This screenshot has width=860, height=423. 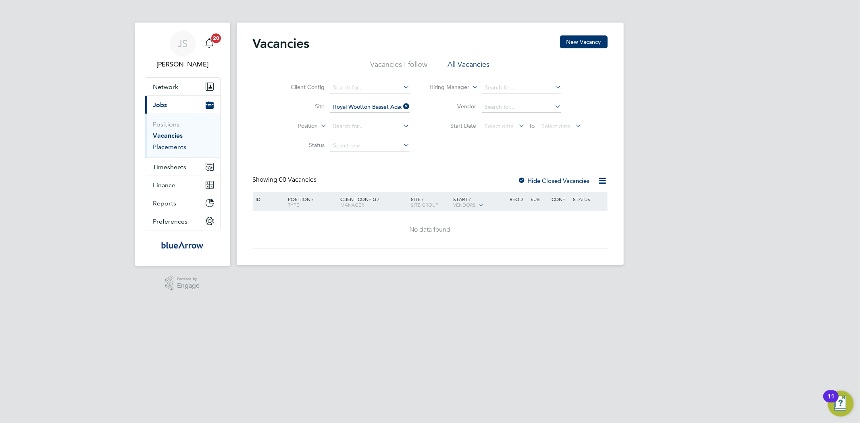 I want to click on div: Sub, so click(x=539, y=199).